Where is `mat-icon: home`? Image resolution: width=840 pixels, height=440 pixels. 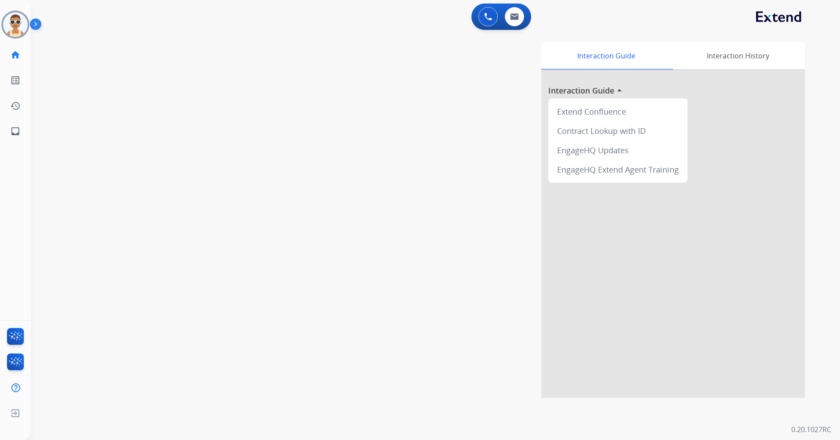 mat-icon: home is located at coordinates (15, 55).